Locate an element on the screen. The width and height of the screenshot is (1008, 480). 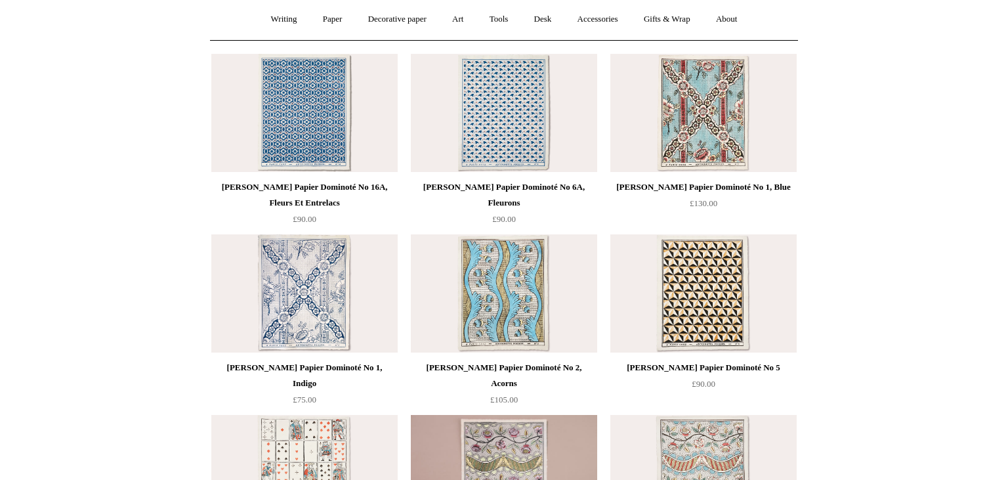
a: Antoinette Poisson Papier Dominoté No 6A, Fleurons Antoinette Poisson Papier Dominoté No 6A, Fleu... is located at coordinates (504, 113).